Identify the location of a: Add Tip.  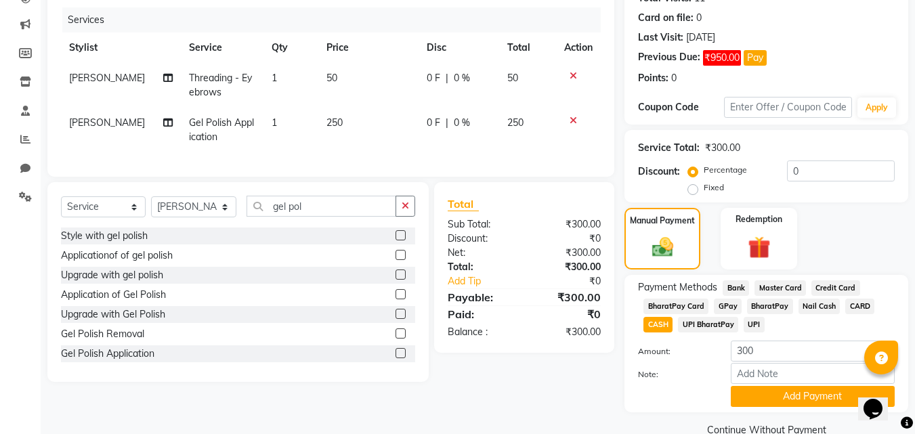
(488, 281).